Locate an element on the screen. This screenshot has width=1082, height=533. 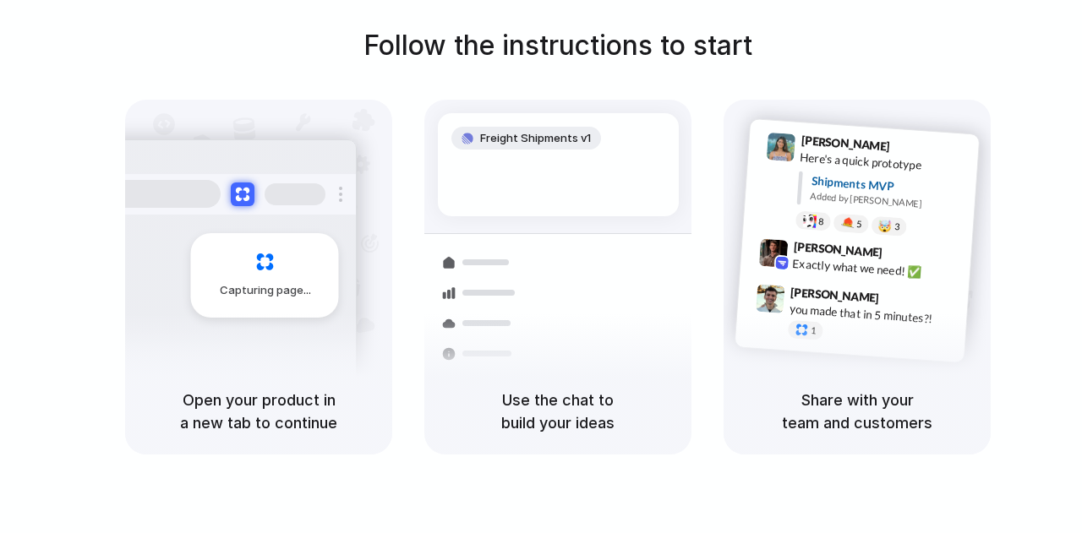
span: 9:47 AM is located at coordinates (901, 301).